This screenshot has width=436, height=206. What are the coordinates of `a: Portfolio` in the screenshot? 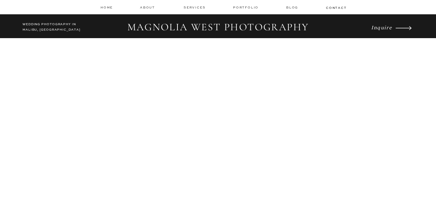 It's located at (246, 7).